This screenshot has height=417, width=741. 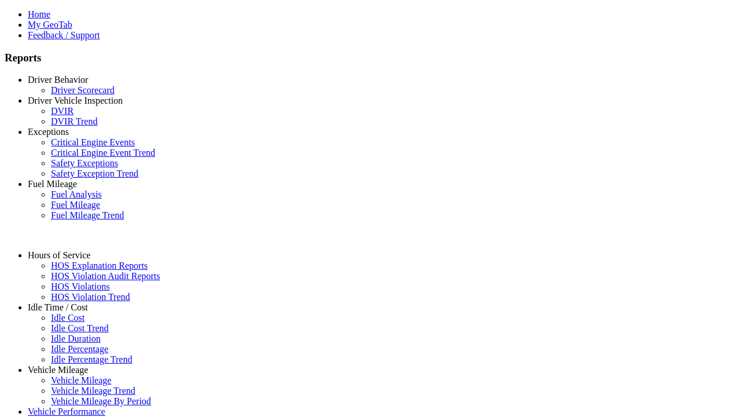 I want to click on a: Vehicle Mileage Trend, so click(x=93, y=390).